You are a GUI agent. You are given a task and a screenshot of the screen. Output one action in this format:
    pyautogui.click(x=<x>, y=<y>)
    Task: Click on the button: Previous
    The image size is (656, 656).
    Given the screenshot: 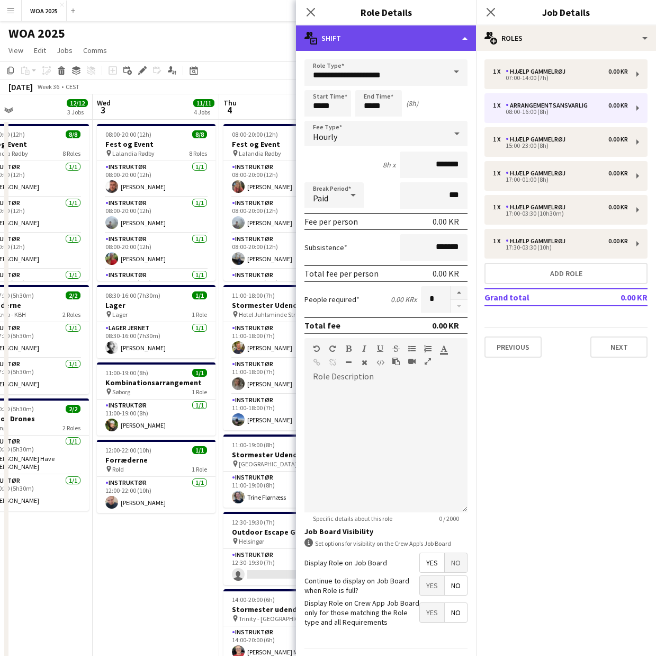 What is the action you would take?
    pyautogui.click(x=513, y=347)
    